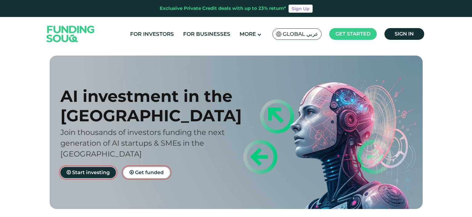 The height and width of the screenshot is (217, 472). Describe the element at coordinates (279, 34) in the screenshot. I see `img: SA Flag` at that location.